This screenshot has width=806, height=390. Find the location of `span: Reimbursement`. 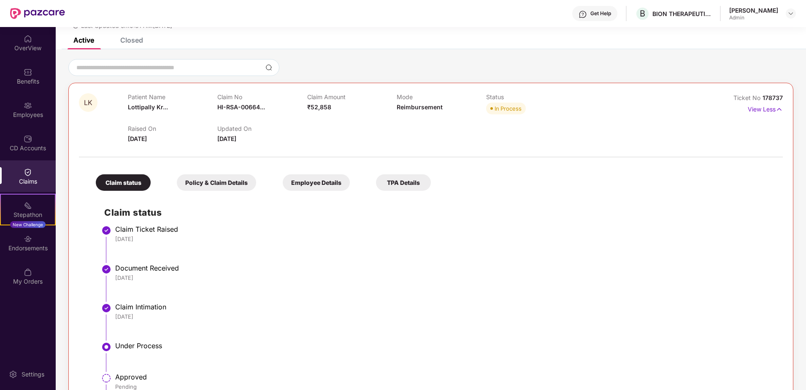

span: Reimbursement is located at coordinates (420, 107).